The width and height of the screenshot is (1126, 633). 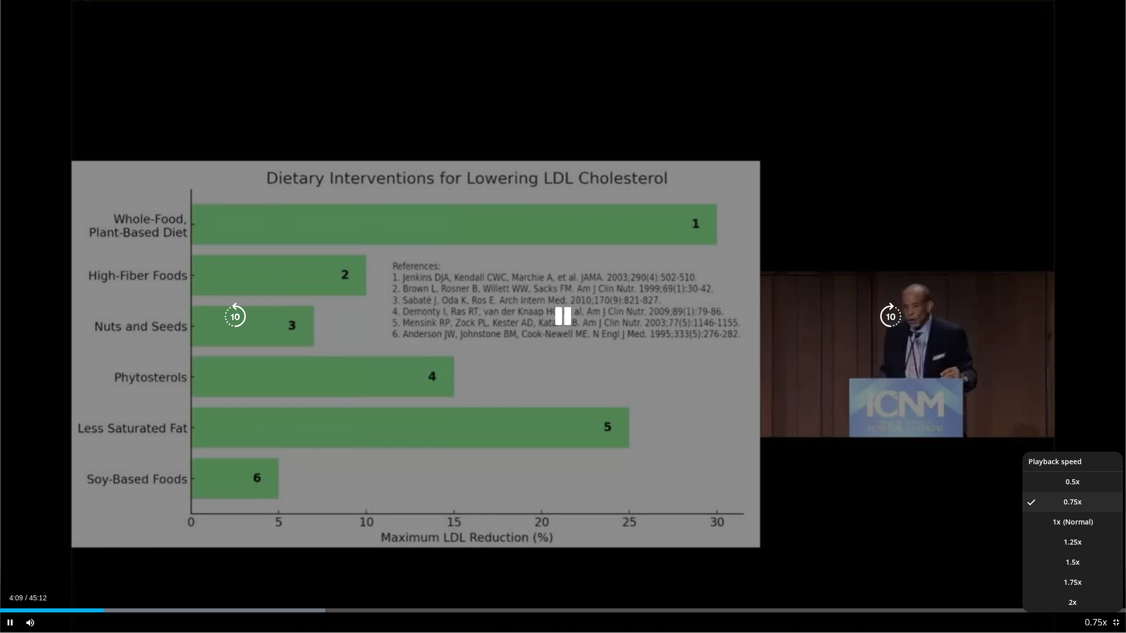 I want to click on button: Playback Rate, so click(x=1096, y=623).